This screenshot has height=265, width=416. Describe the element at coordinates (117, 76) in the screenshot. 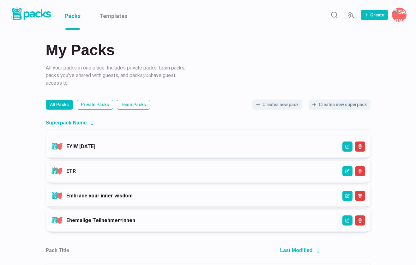

I see `p: All your packs in one place. Includes private packs, team packs, packs you've shared with guests,...` at that location.